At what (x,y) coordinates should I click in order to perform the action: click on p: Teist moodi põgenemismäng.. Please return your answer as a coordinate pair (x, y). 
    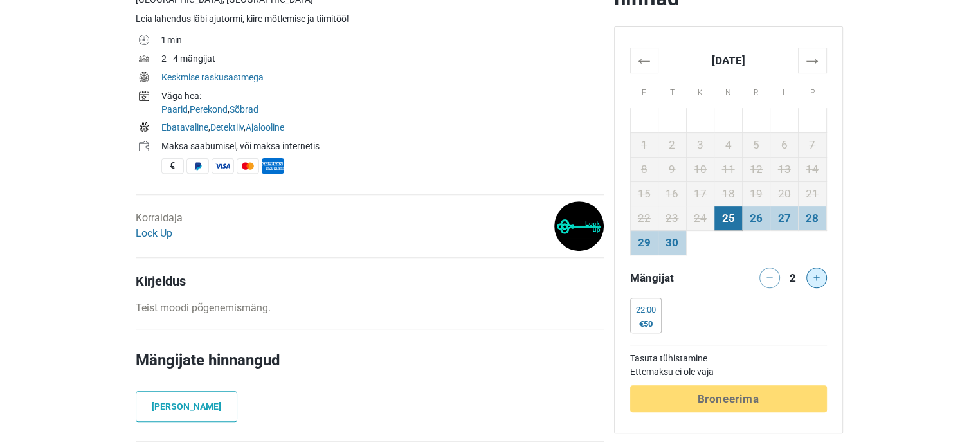
    Looking at the image, I should click on (370, 308).